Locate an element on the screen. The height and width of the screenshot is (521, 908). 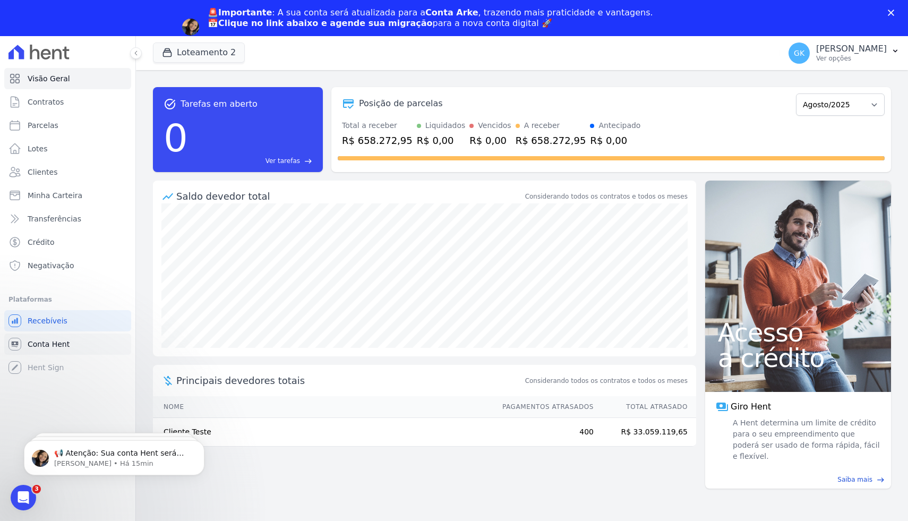
div: Vencidos is located at coordinates (494, 125).